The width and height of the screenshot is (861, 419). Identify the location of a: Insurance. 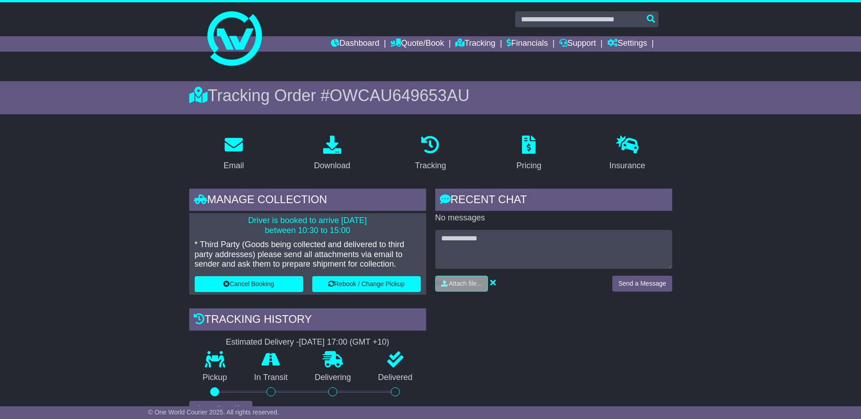
(627, 154).